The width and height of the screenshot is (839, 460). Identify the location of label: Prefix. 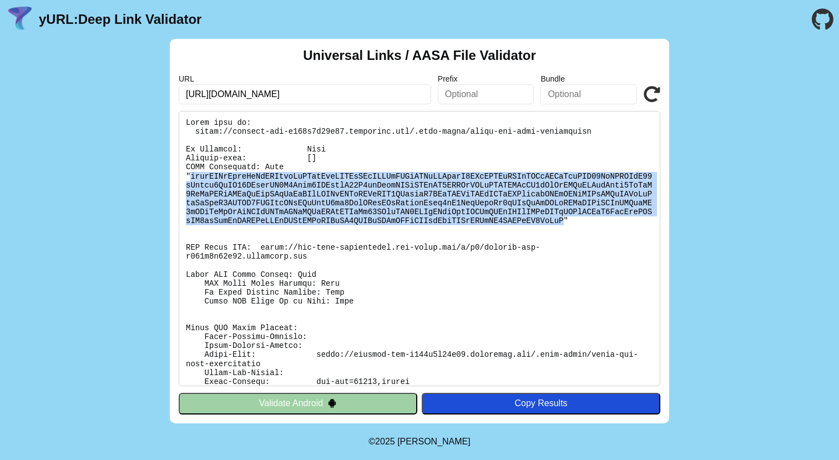
(486, 79).